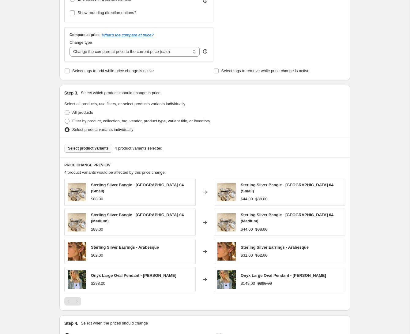 This screenshot has width=410, height=334. I want to click on div: help, so click(205, 51).